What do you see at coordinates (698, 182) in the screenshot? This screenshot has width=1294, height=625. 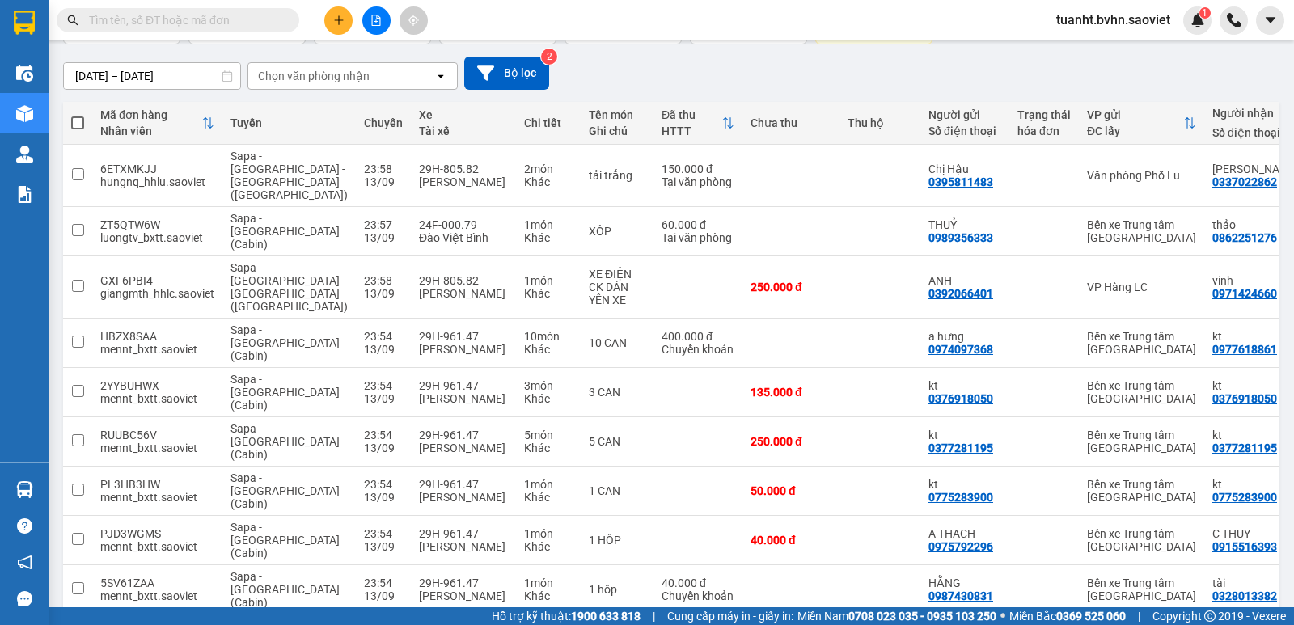 I see `div: Tại văn phòng` at bounding box center [698, 182].